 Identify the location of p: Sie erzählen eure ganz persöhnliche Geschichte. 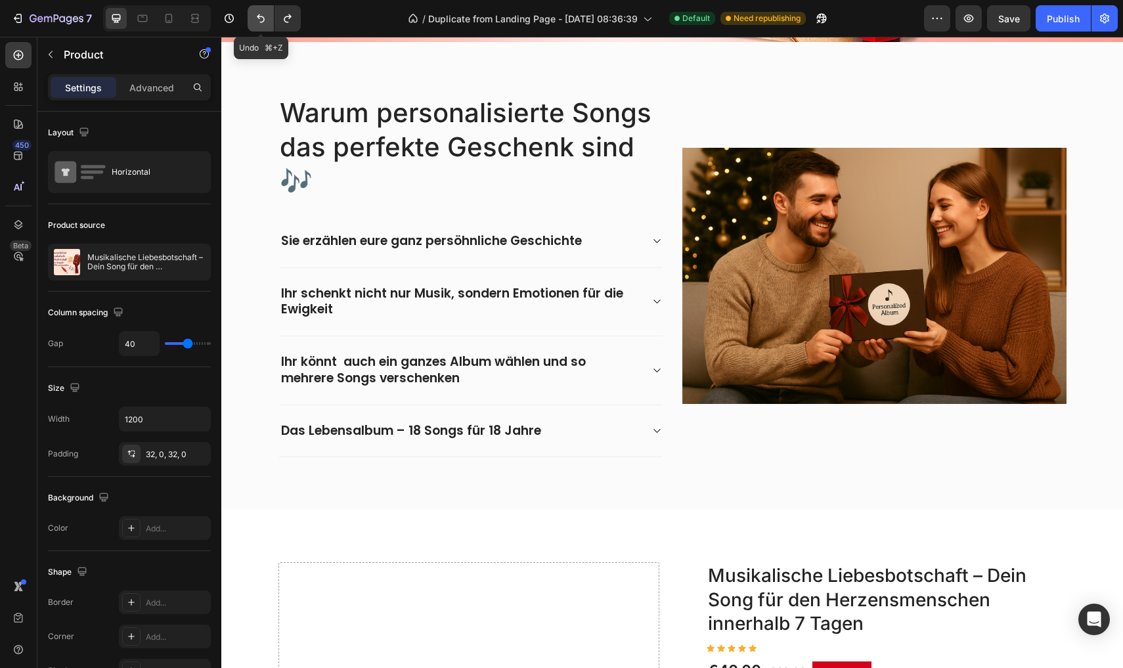
(210, 204).